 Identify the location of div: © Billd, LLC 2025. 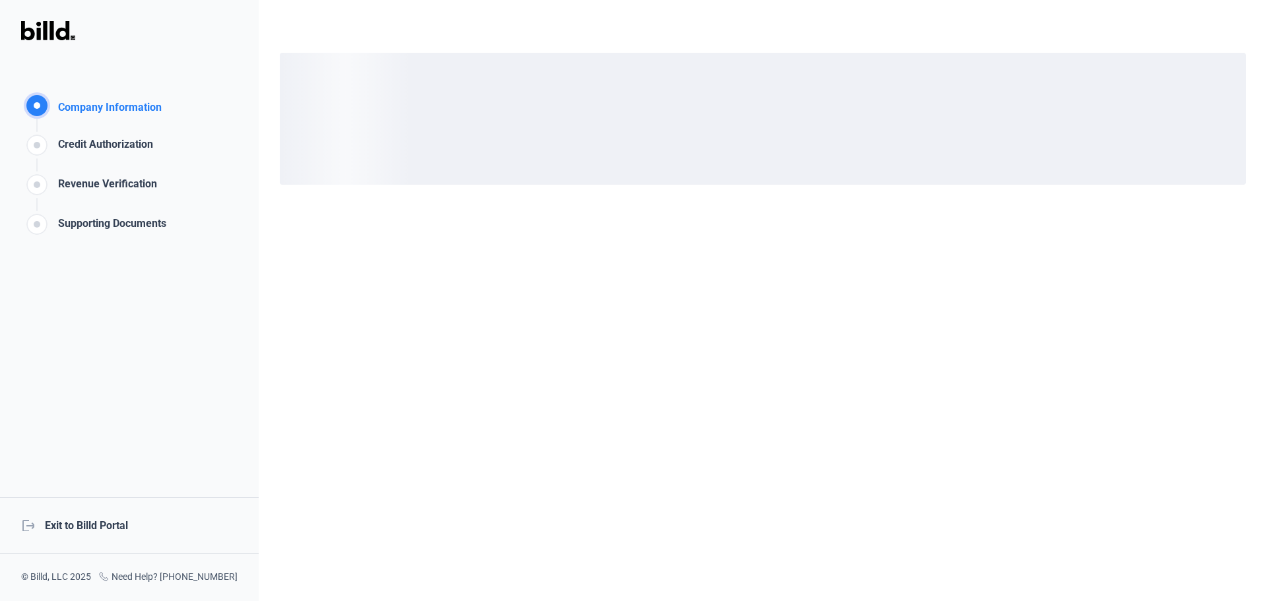
(56, 577).